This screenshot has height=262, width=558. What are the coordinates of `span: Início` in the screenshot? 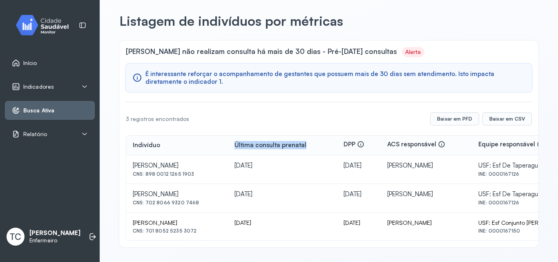 It's located at (30, 63).